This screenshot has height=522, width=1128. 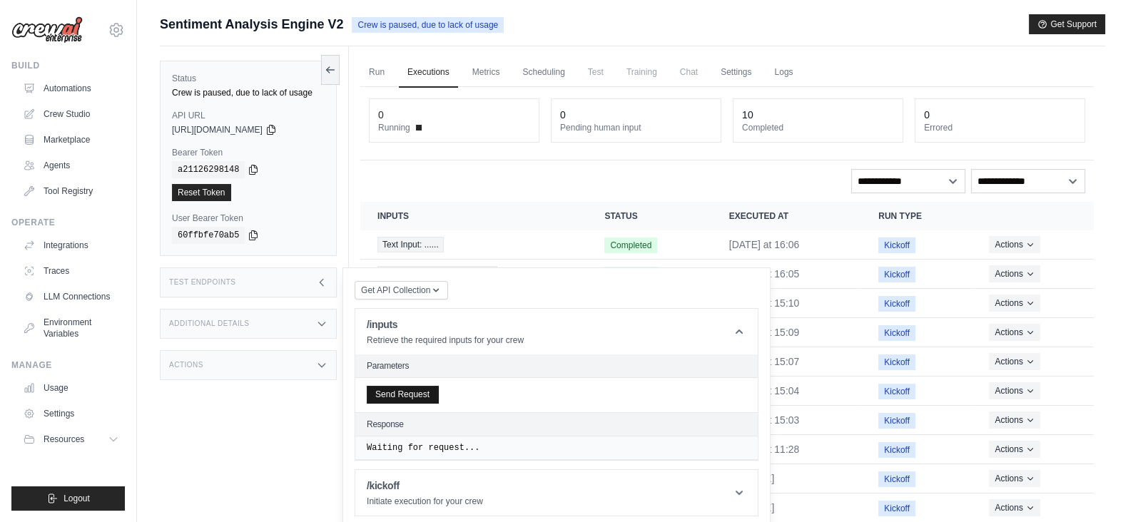 I want to click on button: Resources, so click(x=71, y=439).